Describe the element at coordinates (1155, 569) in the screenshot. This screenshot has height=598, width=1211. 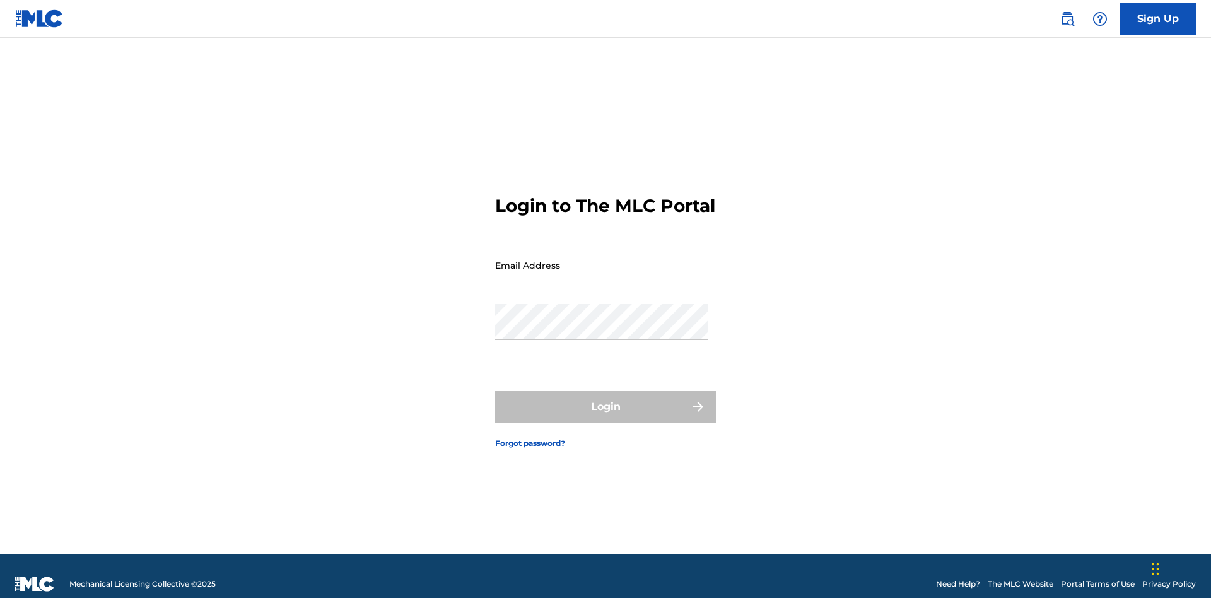
I see `div: Drag` at that location.